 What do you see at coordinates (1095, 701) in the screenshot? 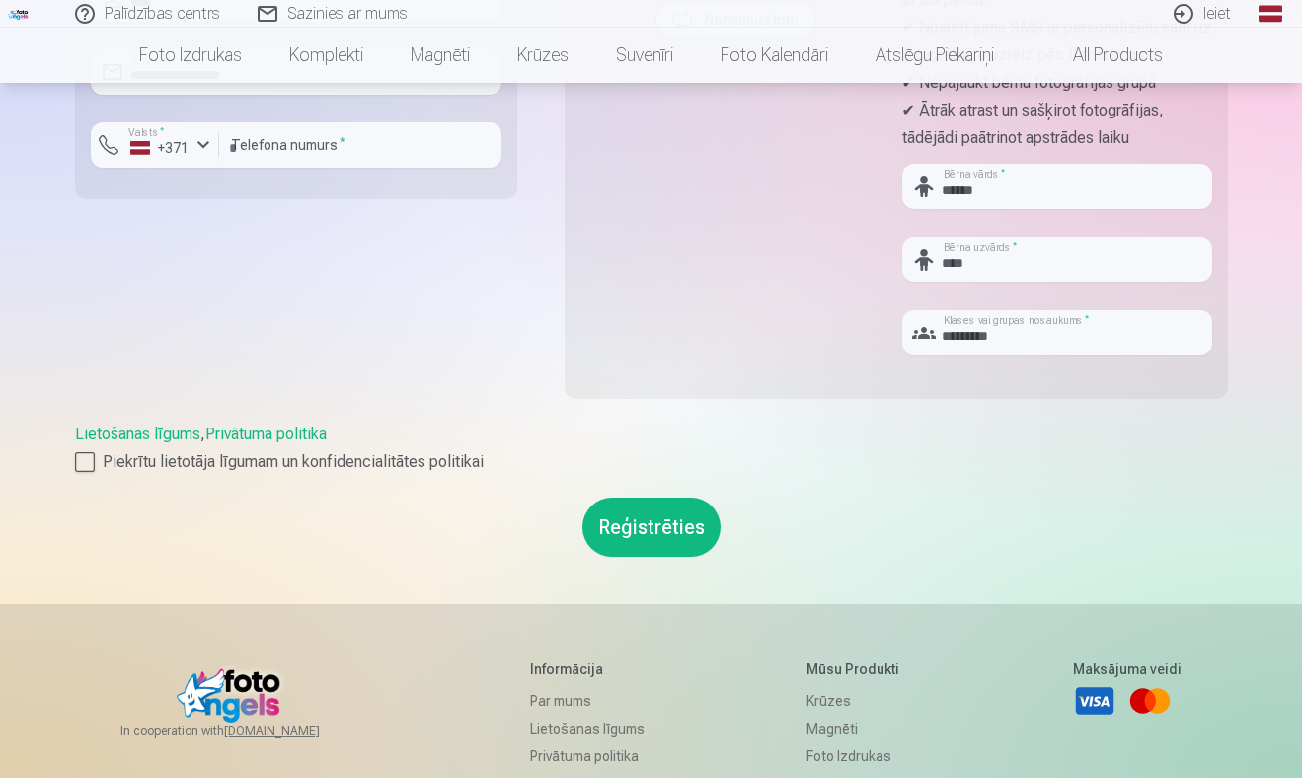
I see `a: Visa` at bounding box center [1095, 701].